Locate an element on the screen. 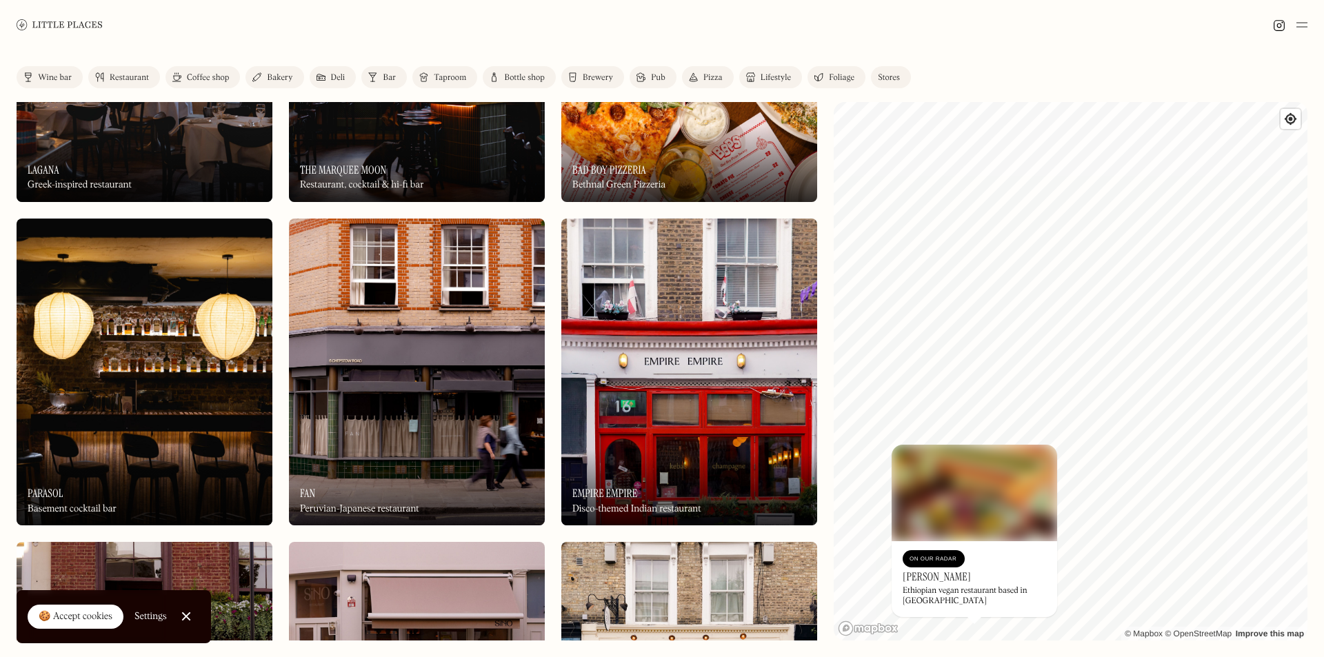 The image size is (1324, 657). a: Mapbox is located at coordinates (1143, 634).